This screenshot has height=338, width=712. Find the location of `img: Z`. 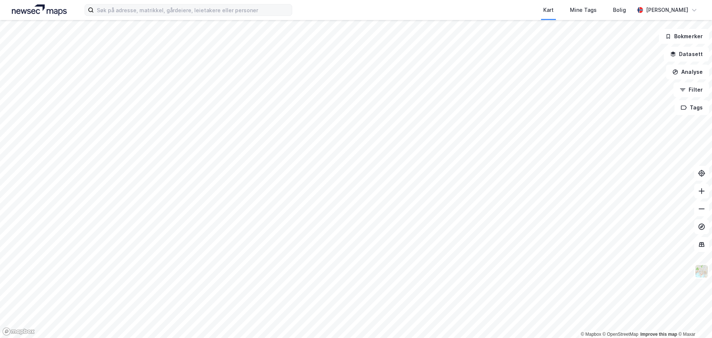

img: Z is located at coordinates (702, 271).